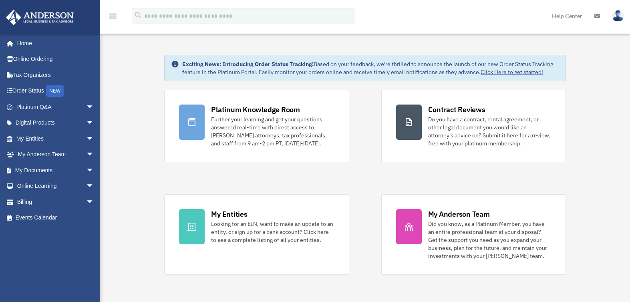 The image size is (630, 302). I want to click on a: Contract Reviews Do you have a contract, rental agreement, or other legal document you would like..., so click(473, 126).